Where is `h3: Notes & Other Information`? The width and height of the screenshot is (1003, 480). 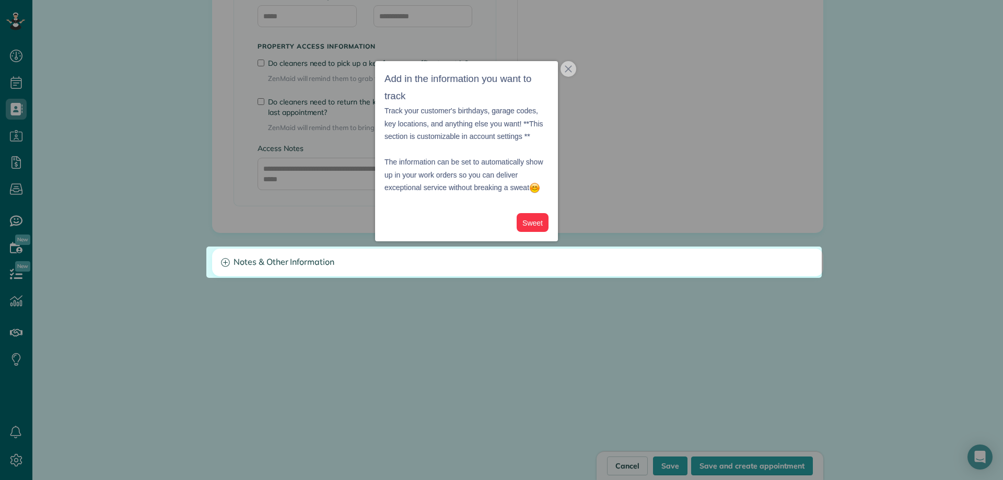 h3: Notes & Other Information is located at coordinates (518, 262).